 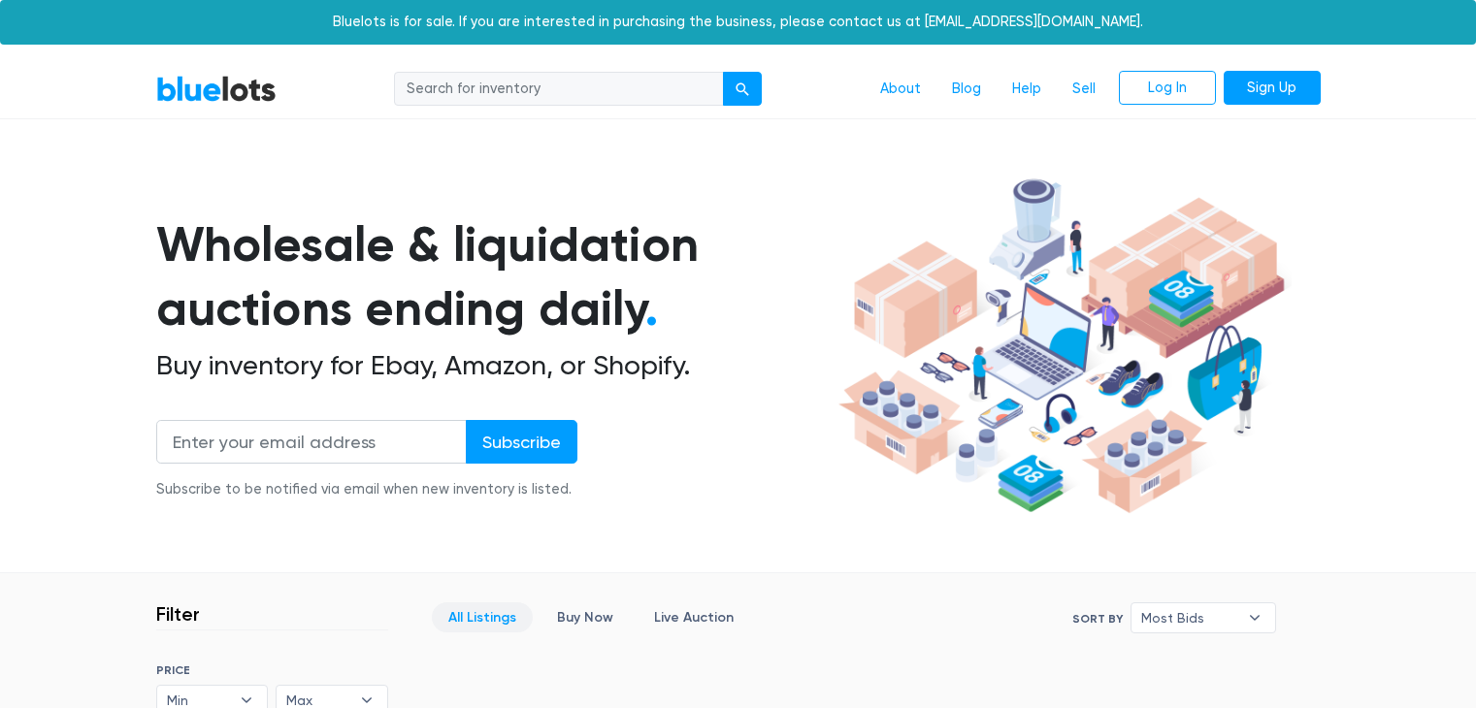 What do you see at coordinates (482, 617) in the screenshot?
I see `a: All Listings` at bounding box center [482, 617].